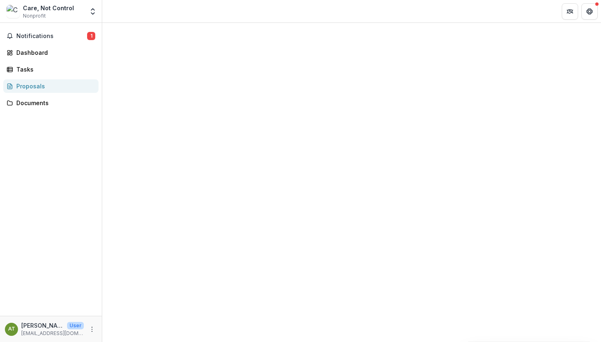  I want to click on img: Care, Not Control, so click(13, 11).